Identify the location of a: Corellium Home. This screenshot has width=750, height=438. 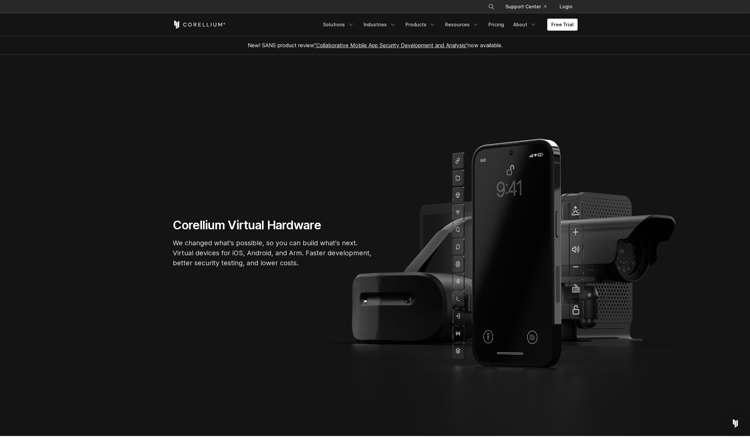
(199, 25).